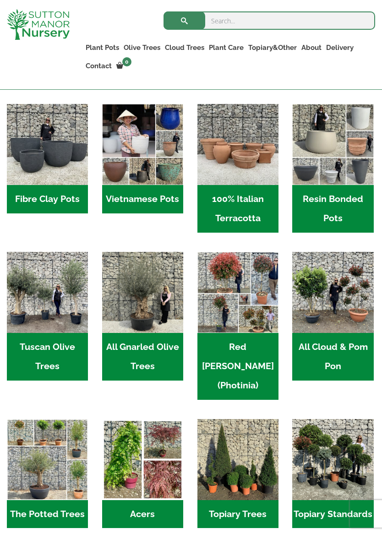 This screenshot has width=382, height=534. What do you see at coordinates (269, 21) in the screenshot?
I see `input: Search...` at bounding box center [269, 21].